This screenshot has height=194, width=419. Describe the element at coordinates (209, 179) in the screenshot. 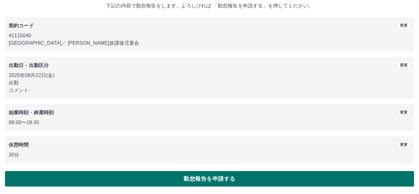

I see `button: 勤怠報告を申請する` at that location.